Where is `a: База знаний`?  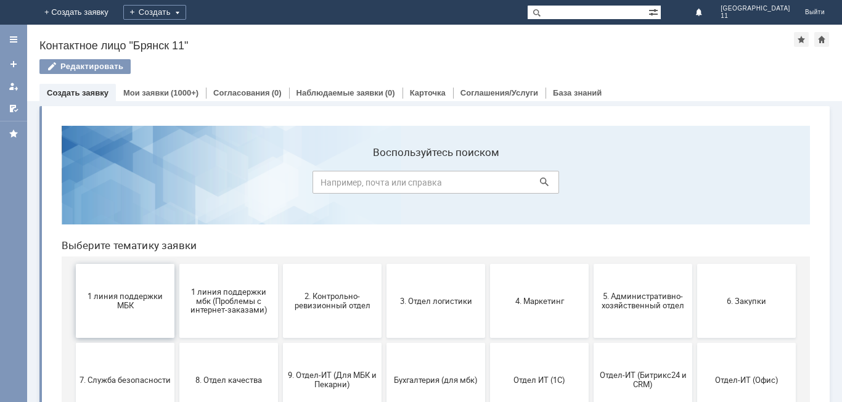
a: База знаний is located at coordinates (577, 92).